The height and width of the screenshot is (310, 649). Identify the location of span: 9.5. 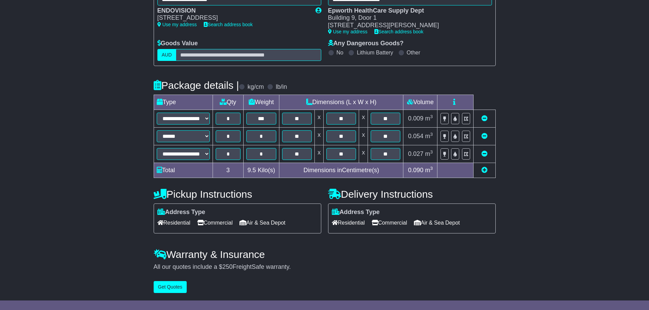
(251, 170).